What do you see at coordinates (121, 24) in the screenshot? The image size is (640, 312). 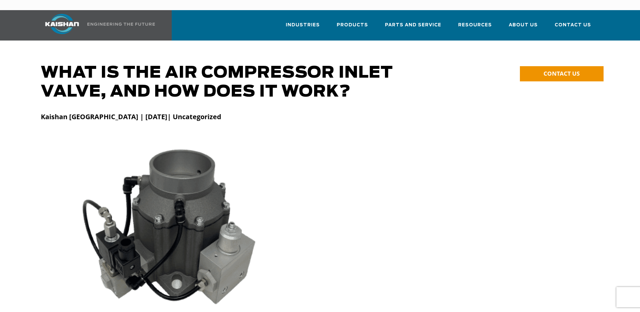 I see `img: Engineering the future` at bounding box center [121, 24].